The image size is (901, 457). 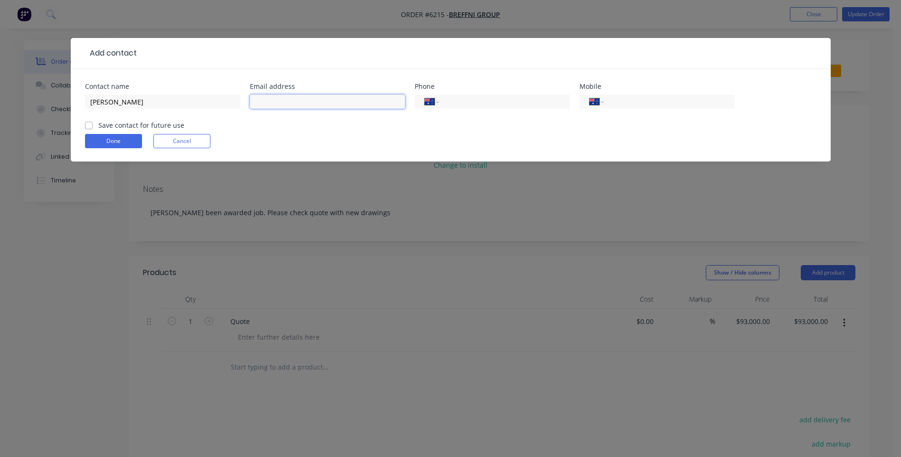 What do you see at coordinates (657, 86) in the screenshot?
I see `div: Mobile` at bounding box center [657, 86].